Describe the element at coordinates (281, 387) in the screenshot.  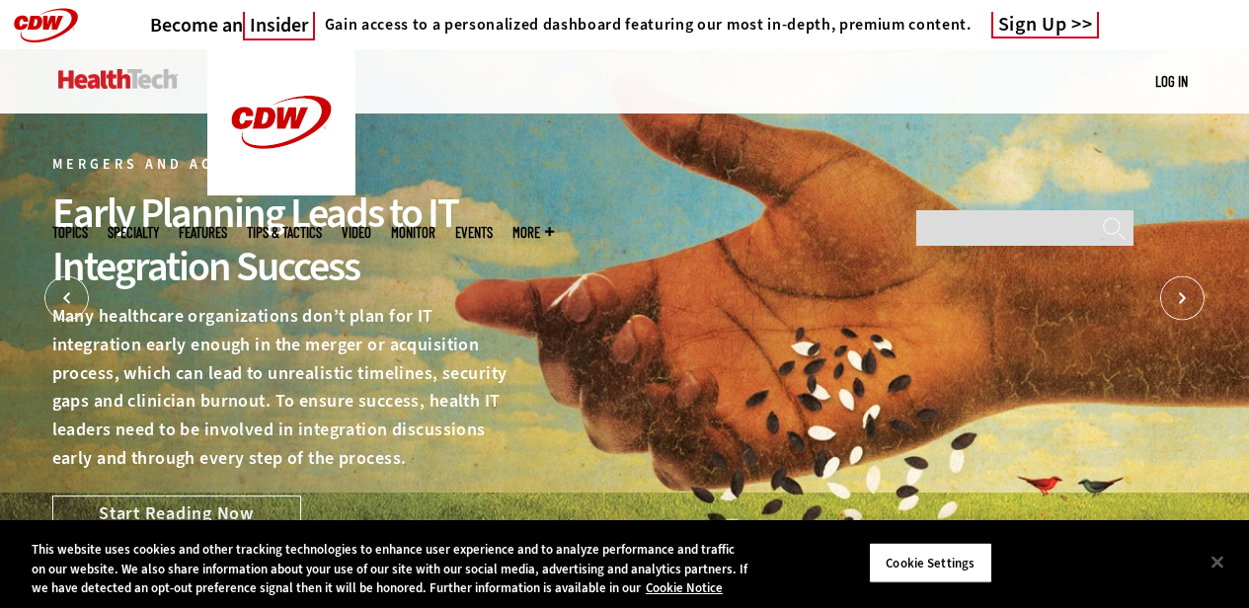
I see `p: Many healthcare organizations don’t plan for IT integration early enough in the merger or acquisi...` at that location.